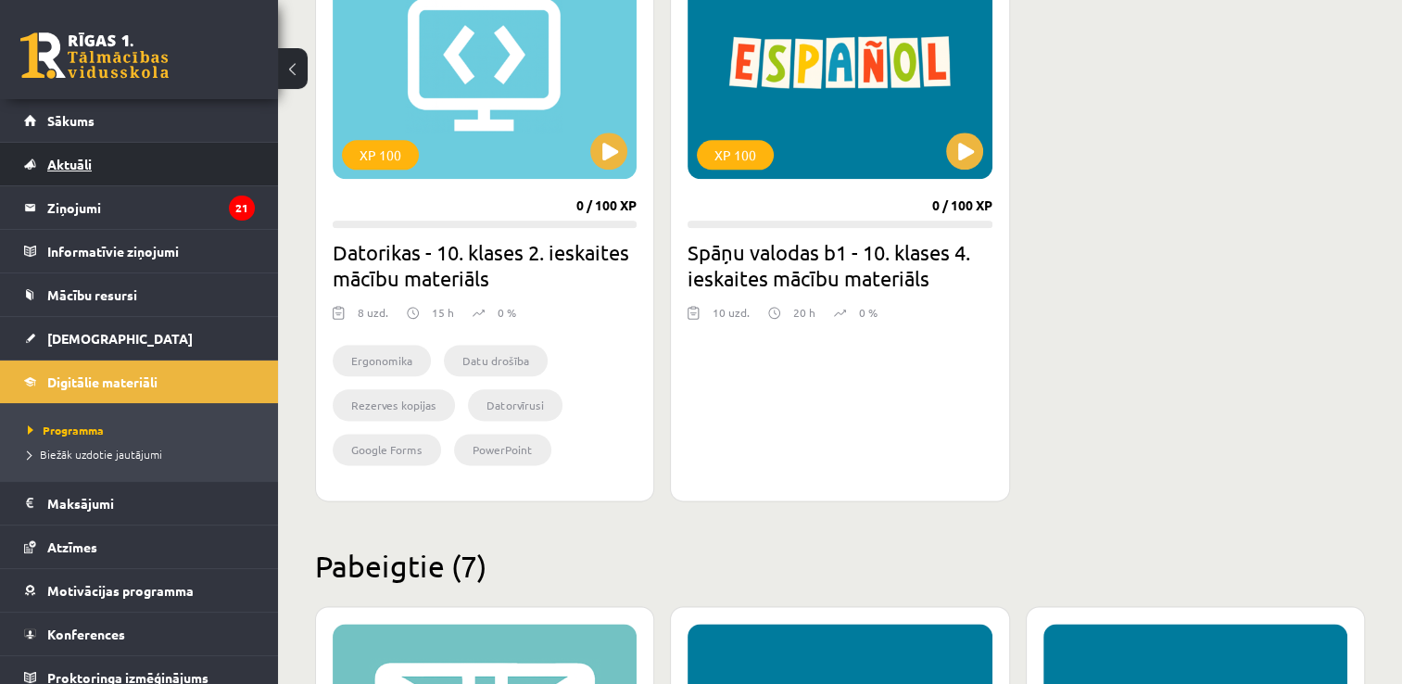  What do you see at coordinates (66, 430) in the screenshot?
I see `span: Programma` at bounding box center [66, 430].